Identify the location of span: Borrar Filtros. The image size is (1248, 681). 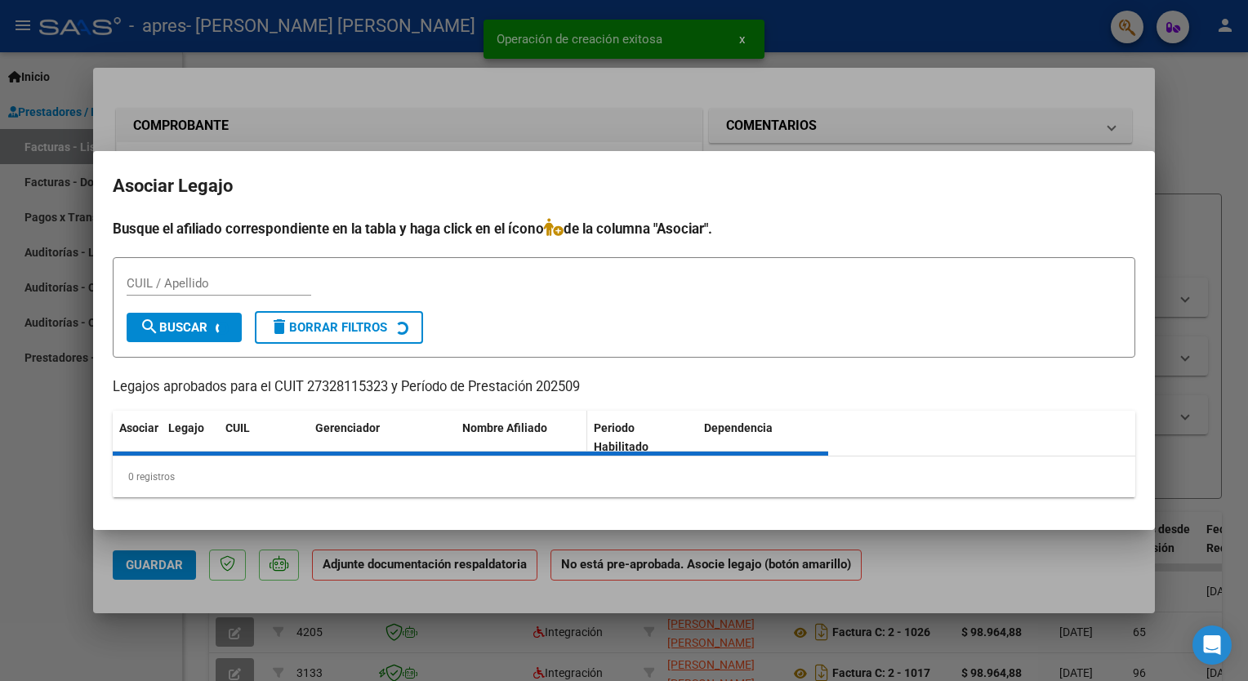
(328, 328).